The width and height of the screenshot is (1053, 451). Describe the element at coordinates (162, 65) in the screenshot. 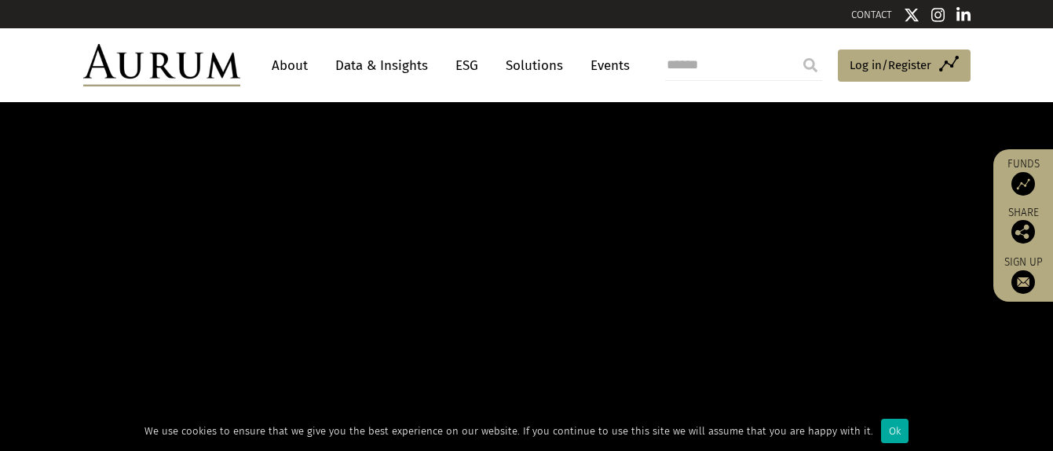

I see `img: Aurum` at that location.